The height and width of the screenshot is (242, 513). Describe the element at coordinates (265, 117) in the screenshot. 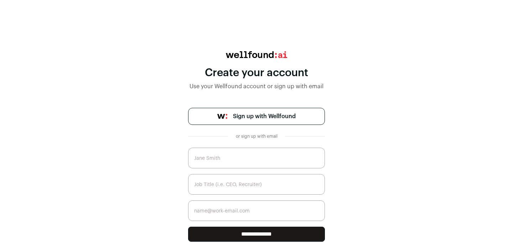

I see `span: Sign up with Wellfound` at that location.